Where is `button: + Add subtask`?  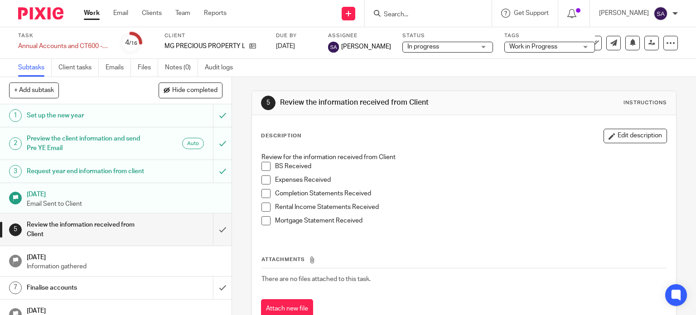 button: + Add subtask is located at coordinates (34, 90).